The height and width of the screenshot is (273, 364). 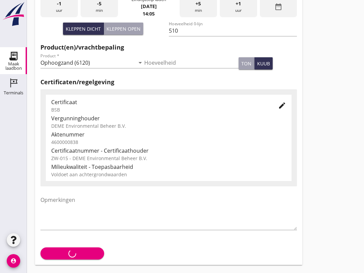 I want to click on strong: 14:05, so click(x=149, y=13).